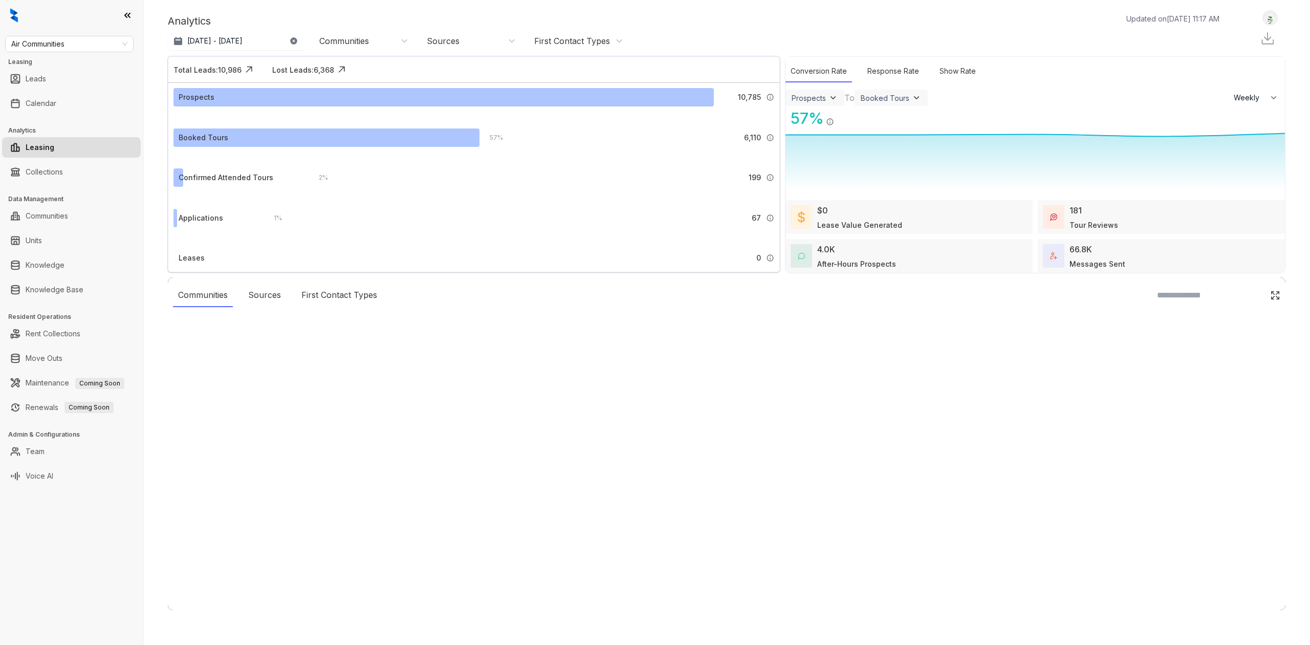 Image resolution: width=1310 pixels, height=645 pixels. What do you see at coordinates (70, 407) in the screenshot?
I see `a: RenewalsComing Soon` at bounding box center [70, 407].